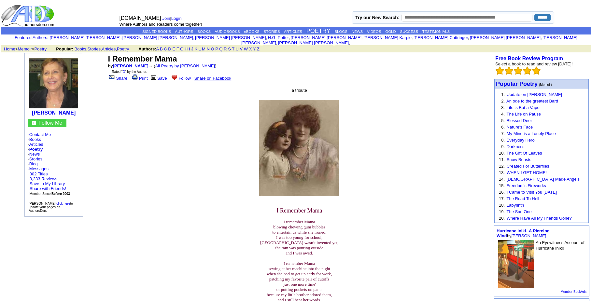 This screenshot has width=592, height=301. I want to click on a: Popular Poetry, so click(517, 84).